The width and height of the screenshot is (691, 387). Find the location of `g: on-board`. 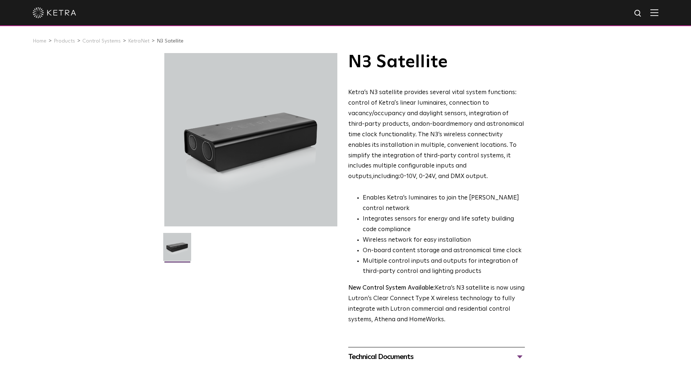

g: on-board is located at coordinates (436, 124).